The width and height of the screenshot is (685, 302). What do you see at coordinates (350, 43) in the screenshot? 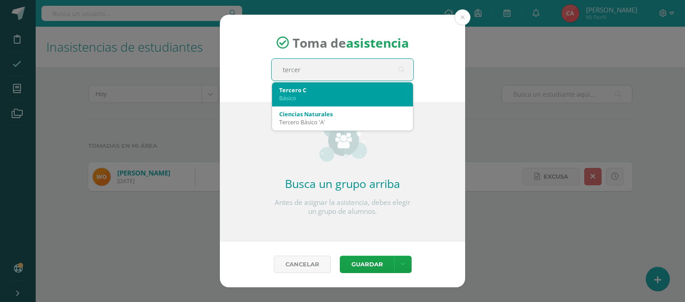
I see `span: Toma de` at bounding box center [350, 43].